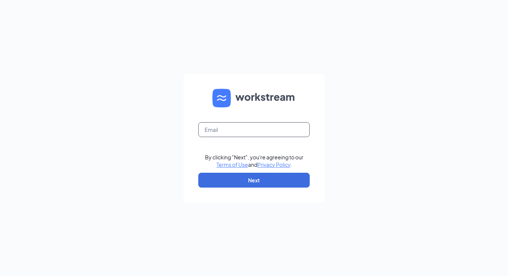  I want to click on div: By clicking "Next", you're agreeing to our and ., so click(254, 161).